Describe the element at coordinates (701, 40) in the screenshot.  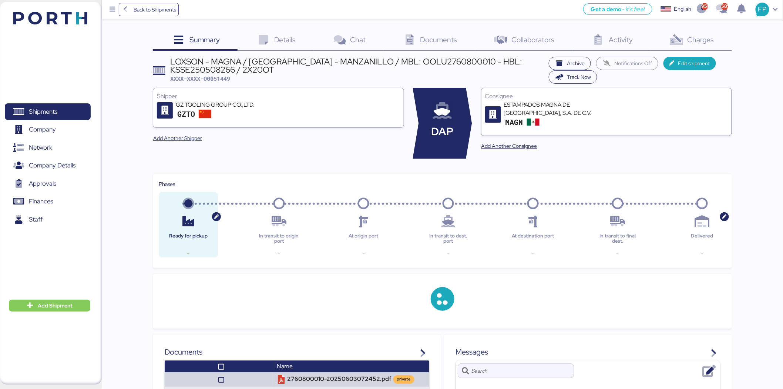
I see `span: Charges` at that location.